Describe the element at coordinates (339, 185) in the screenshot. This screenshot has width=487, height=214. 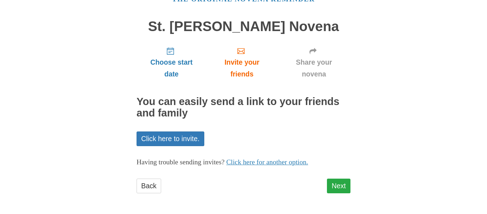
I see `a: Next` at that location.